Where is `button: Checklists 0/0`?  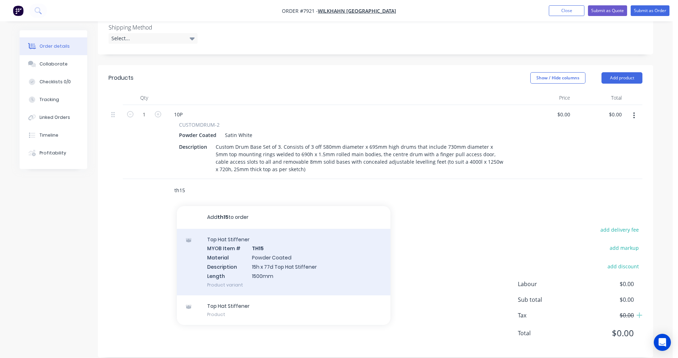 button: Checklists 0/0 is located at coordinates (53, 82).